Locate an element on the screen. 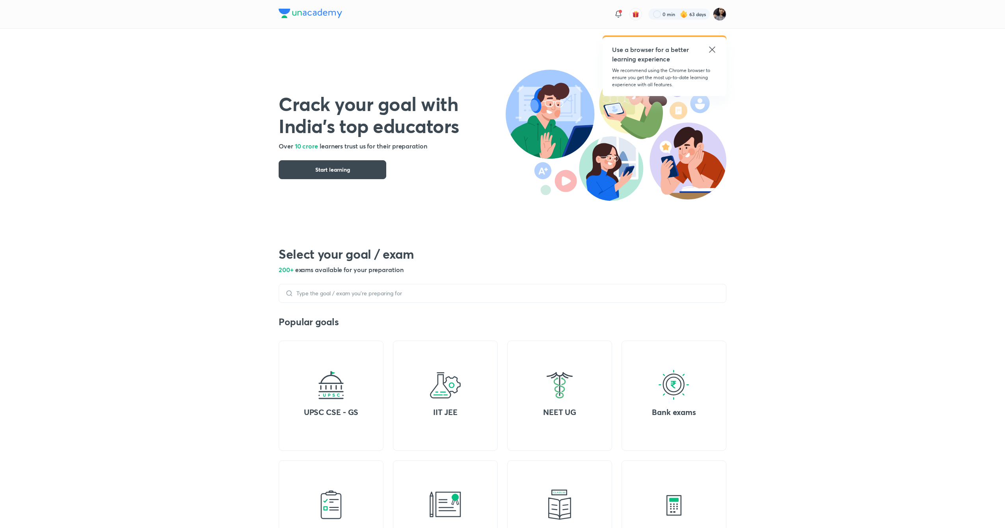 The image size is (1005, 528). span: 10 crore is located at coordinates (306, 146).